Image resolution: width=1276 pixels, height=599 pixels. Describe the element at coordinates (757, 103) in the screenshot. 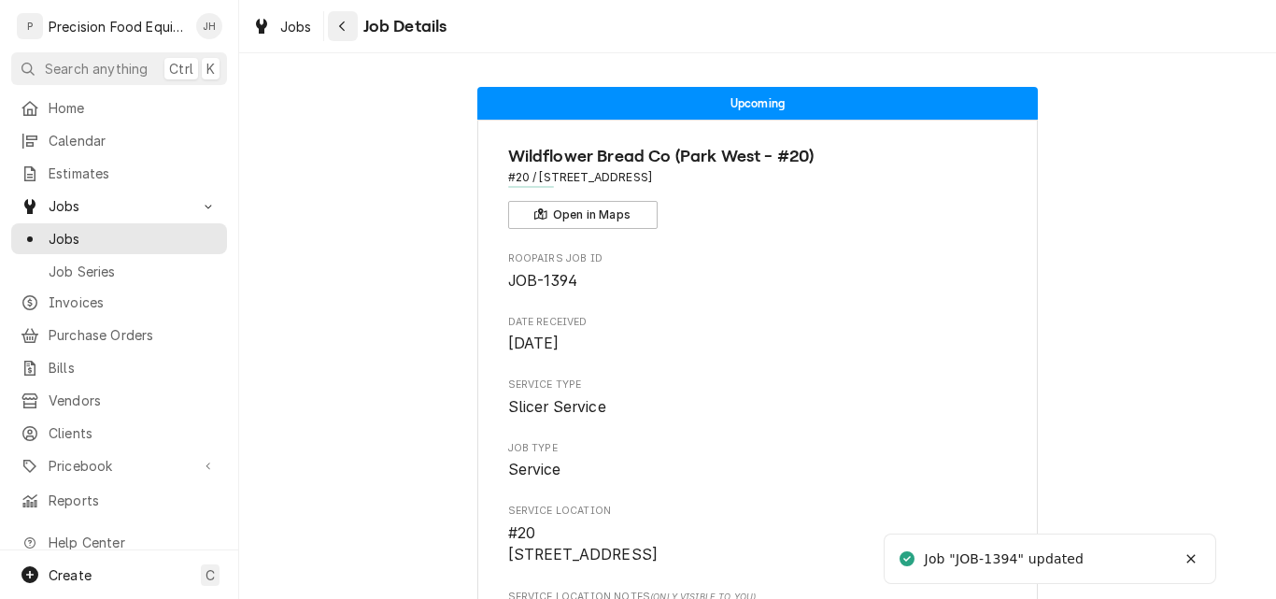

I see `span: Upcoming` at that location.